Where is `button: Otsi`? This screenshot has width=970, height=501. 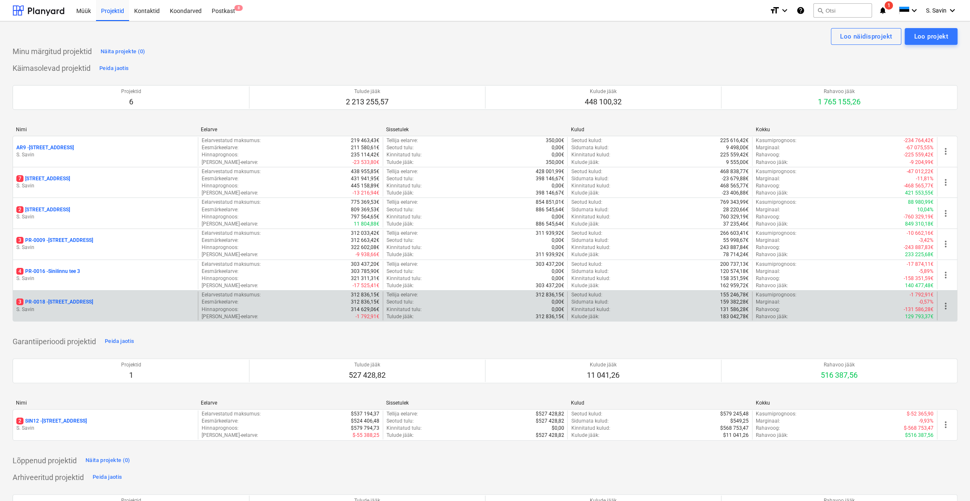 button: Otsi is located at coordinates (843, 10).